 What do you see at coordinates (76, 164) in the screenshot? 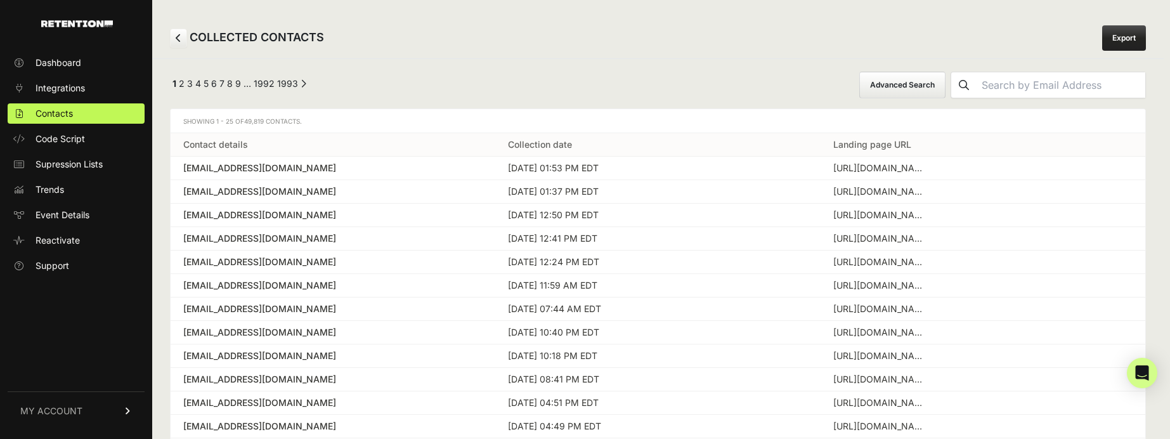
I see `a: Supression Lists` at bounding box center [76, 164].